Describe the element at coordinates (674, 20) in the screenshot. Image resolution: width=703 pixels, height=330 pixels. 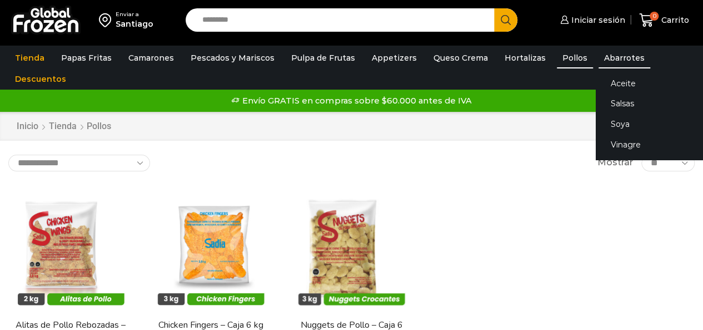
I see `span: Carrito` at that location.